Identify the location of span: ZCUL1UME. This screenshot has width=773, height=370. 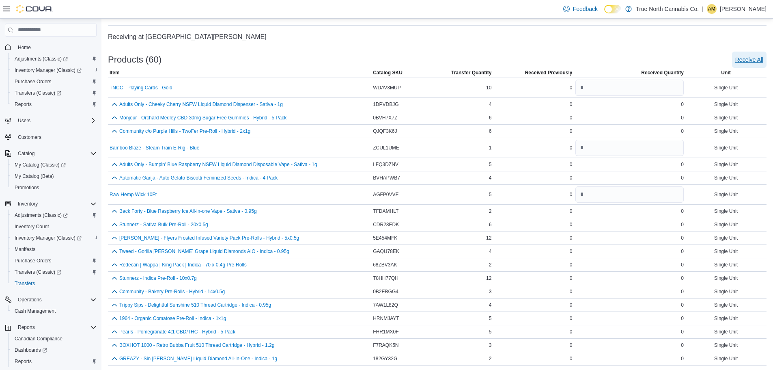
(386, 148).